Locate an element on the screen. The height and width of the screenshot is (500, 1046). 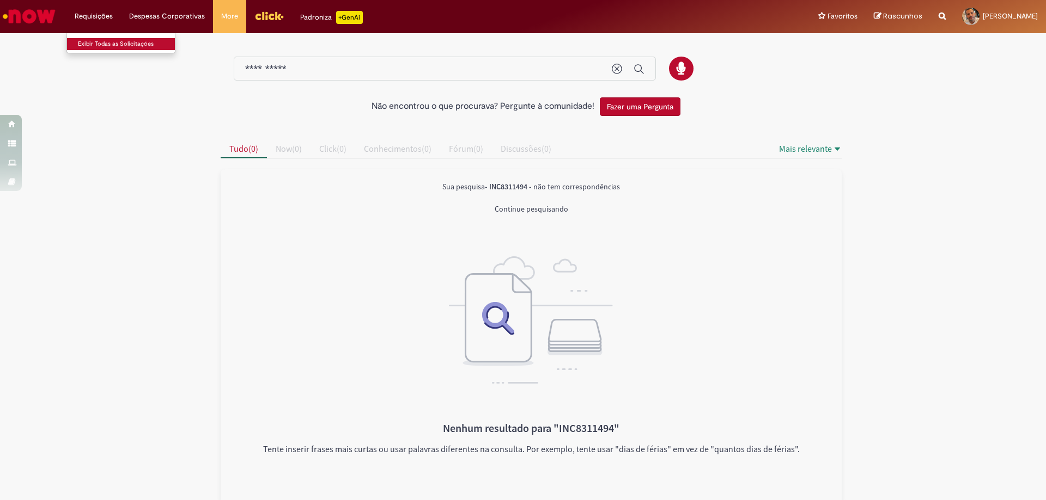
div: Padroniza is located at coordinates (331, 17).